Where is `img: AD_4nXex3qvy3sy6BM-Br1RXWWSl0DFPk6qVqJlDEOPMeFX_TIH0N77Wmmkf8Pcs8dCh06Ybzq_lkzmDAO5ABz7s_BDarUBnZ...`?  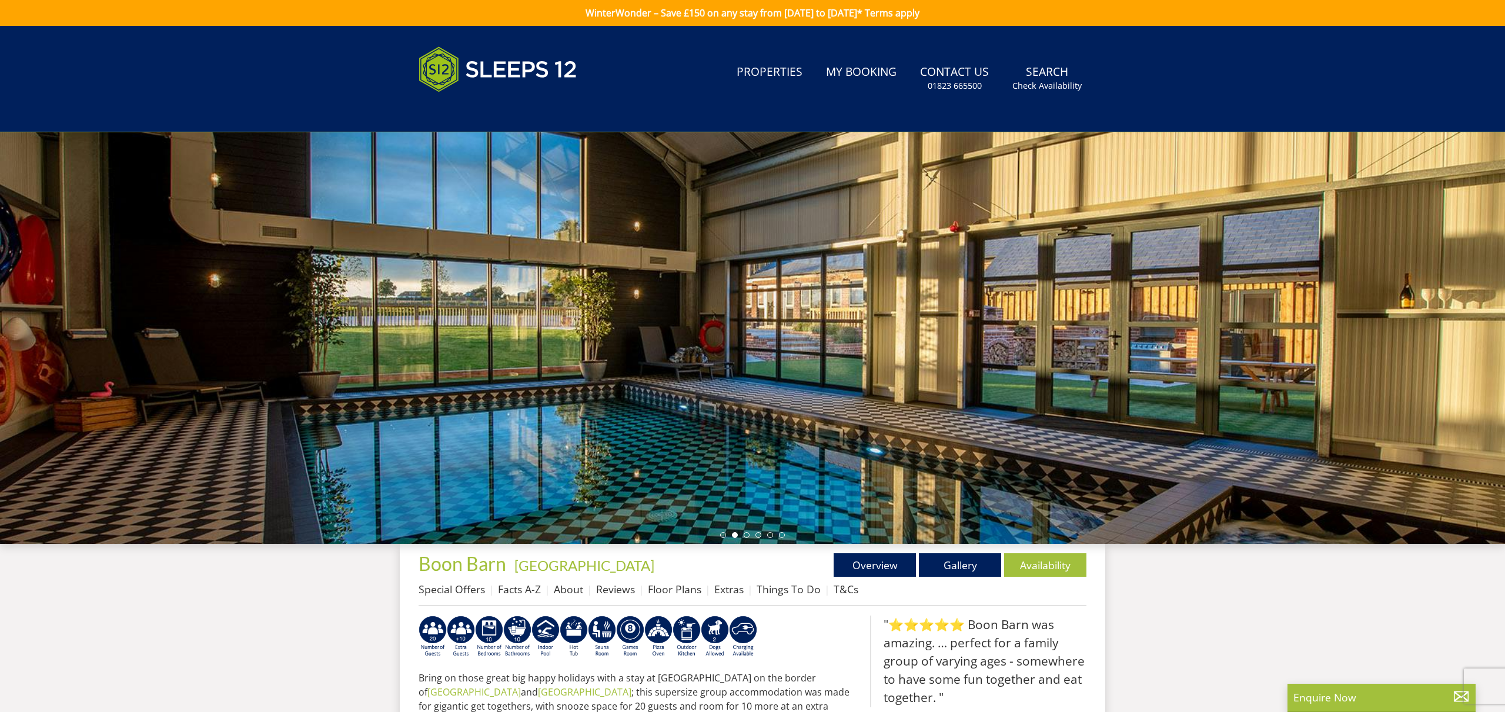 img: AD_4nXex3qvy3sy6BM-Br1RXWWSl0DFPk6qVqJlDEOPMeFX_TIH0N77Wmmkf8Pcs8dCh06Ybzq_lkzmDAO5ABz7s_BDarUBnZ... is located at coordinates (433, 637).